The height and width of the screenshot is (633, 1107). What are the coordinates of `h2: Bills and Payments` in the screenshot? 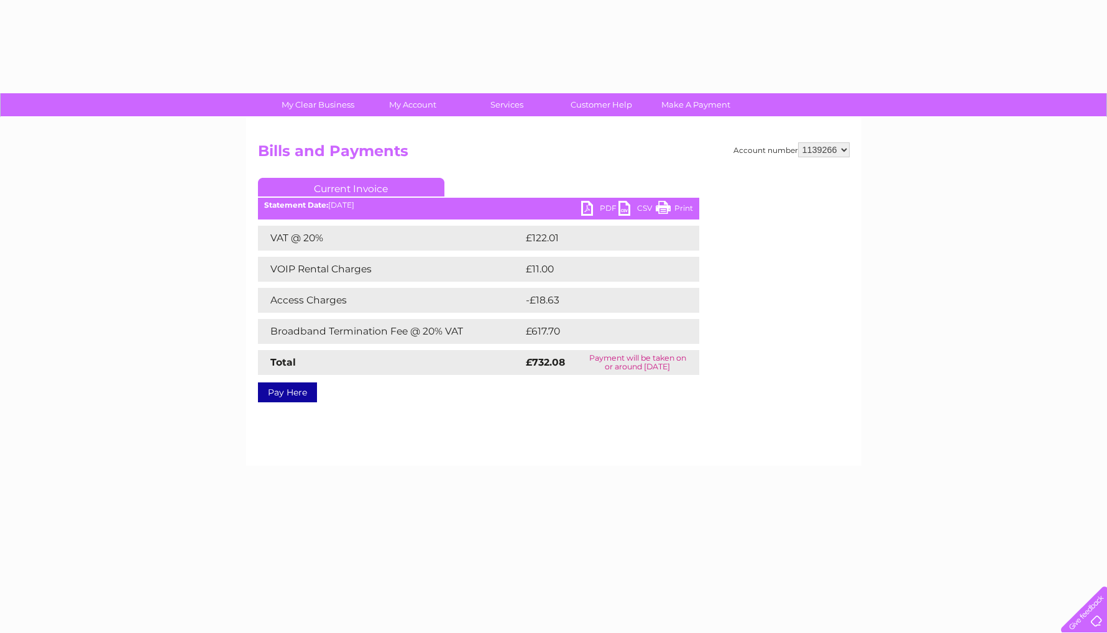 It's located at (554, 154).